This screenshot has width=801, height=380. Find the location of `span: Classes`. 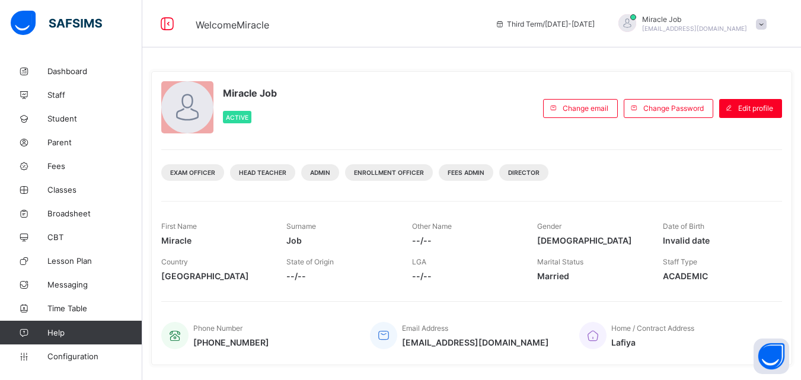

span: Classes is located at coordinates (95, 190).